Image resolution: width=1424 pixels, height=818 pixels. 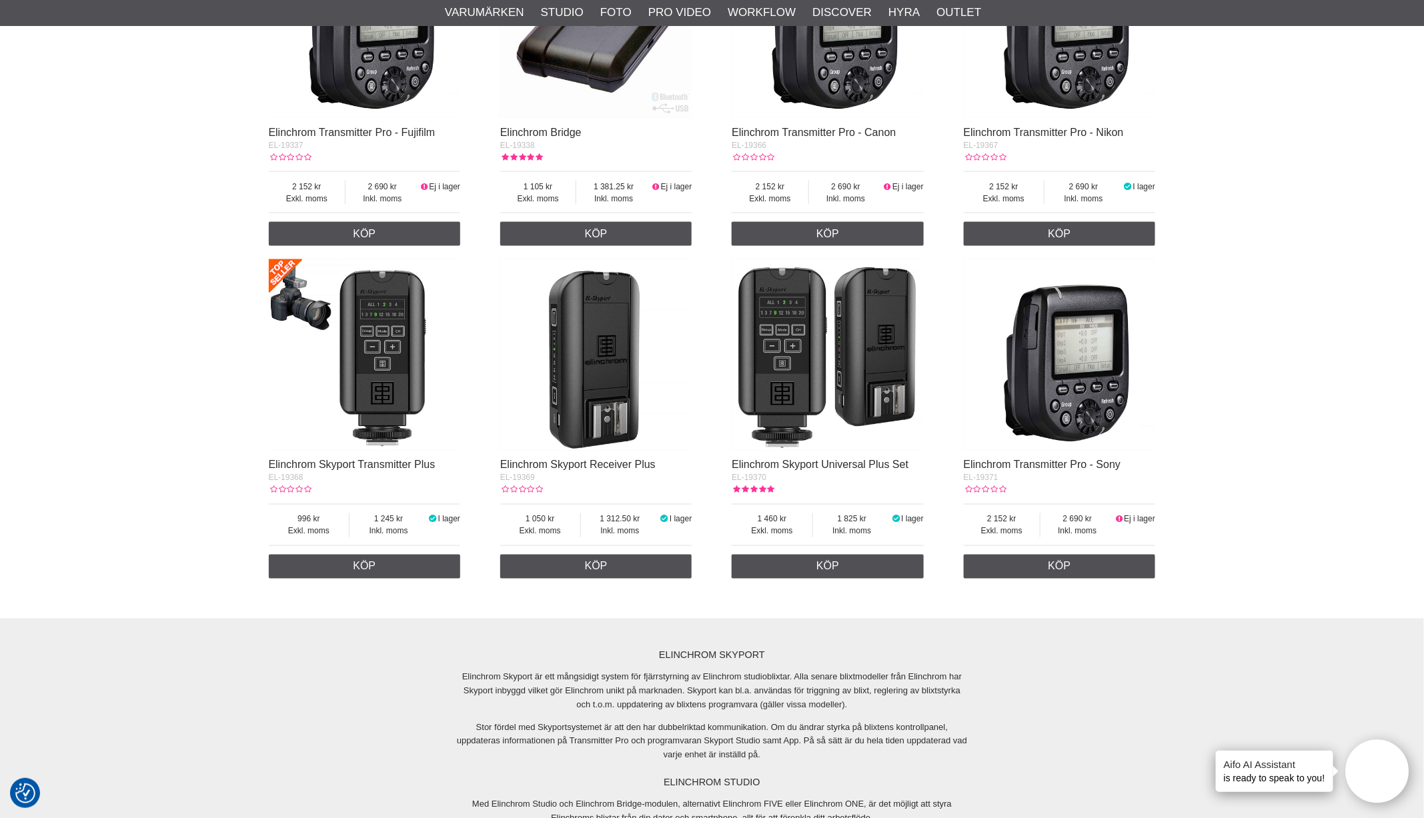 What do you see at coordinates (749, 478) in the screenshot?
I see `span: EL-19370` at bounding box center [749, 478].